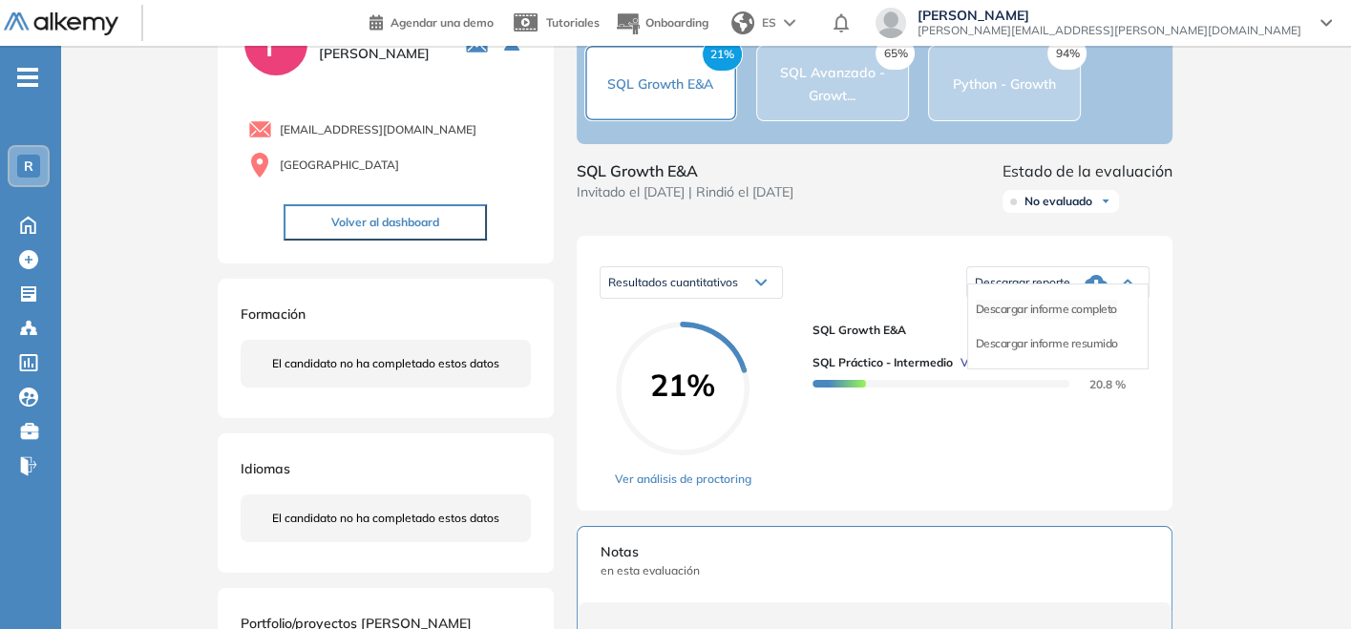  I want to click on span: Notas, so click(875, 552).